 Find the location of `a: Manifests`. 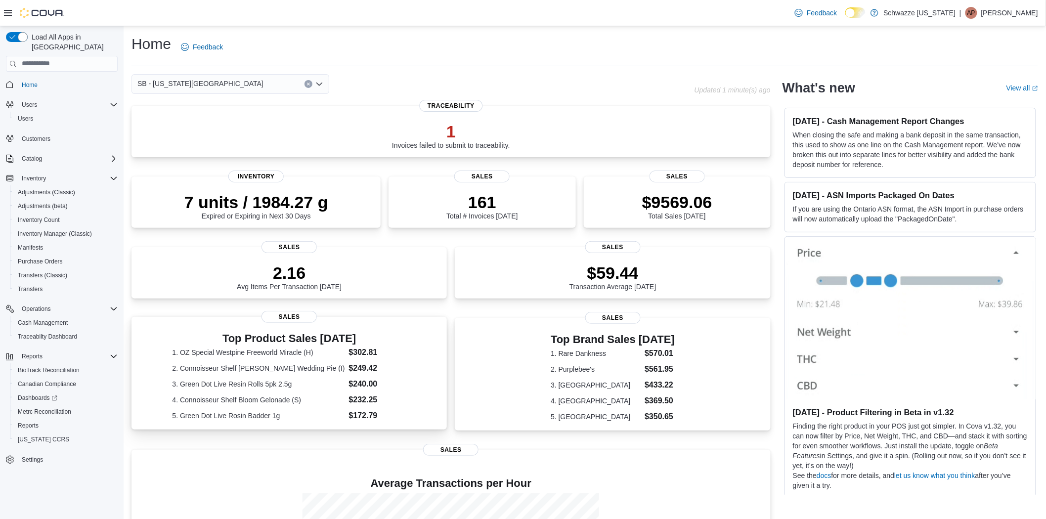

a: Manifests is located at coordinates (30, 248).